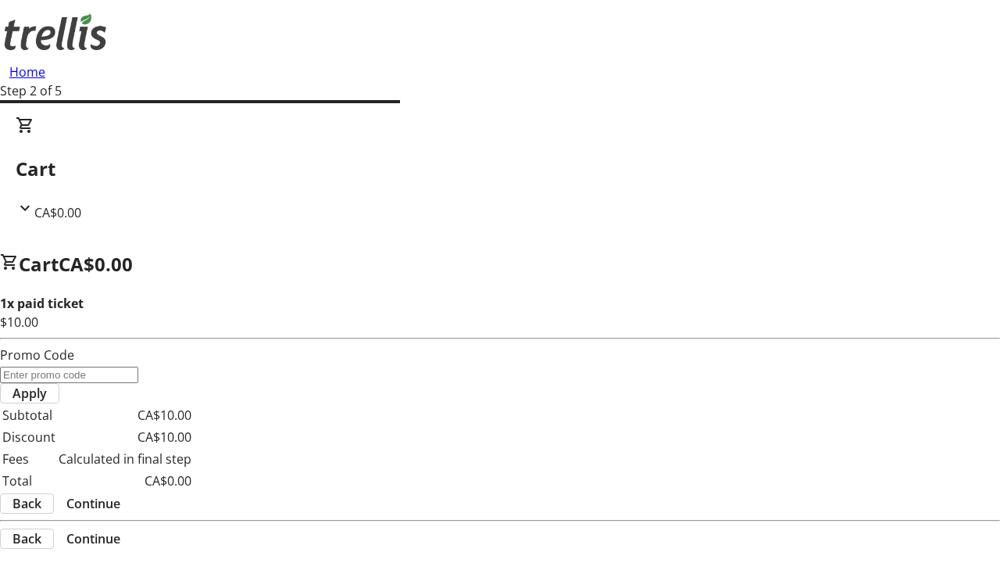 The height and width of the screenshot is (563, 1000). What do you see at coordinates (29, 415) in the screenshot?
I see `td: Subtotal` at bounding box center [29, 415].